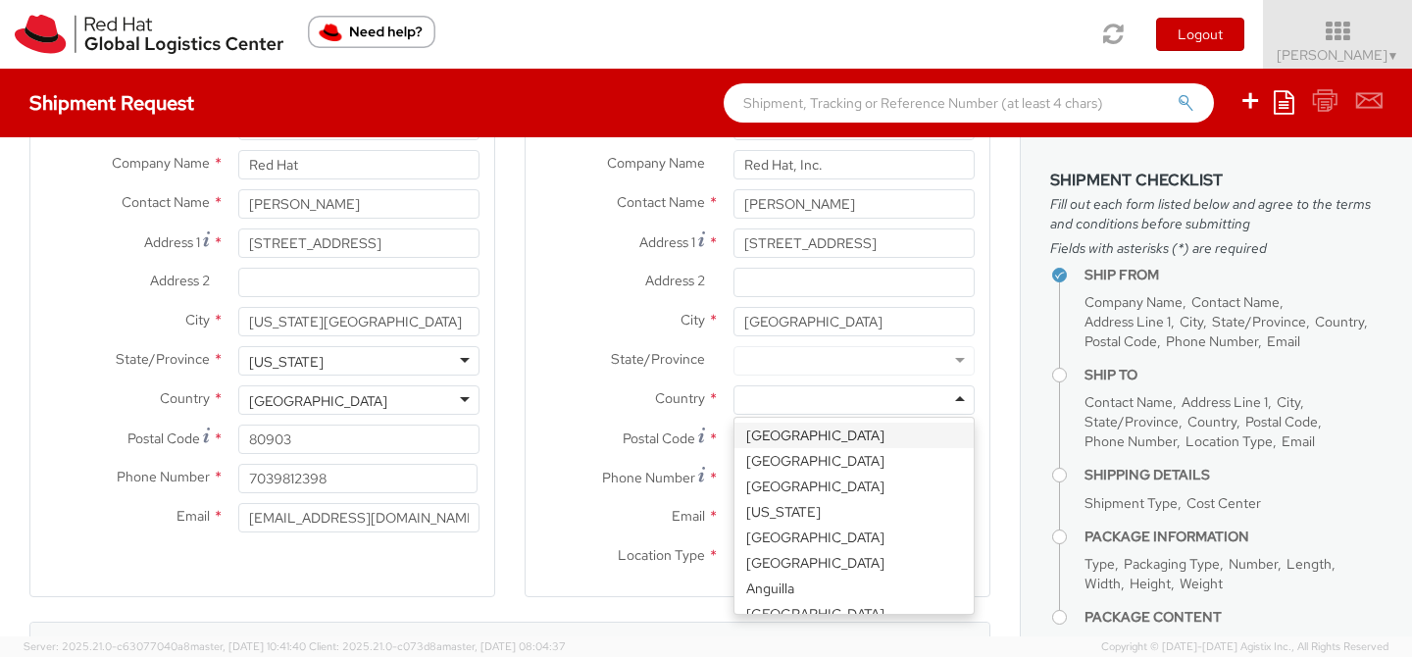 The width and height of the screenshot is (1412, 657). Describe the element at coordinates (854, 588) in the screenshot. I see `div: Anguilla` at that location.